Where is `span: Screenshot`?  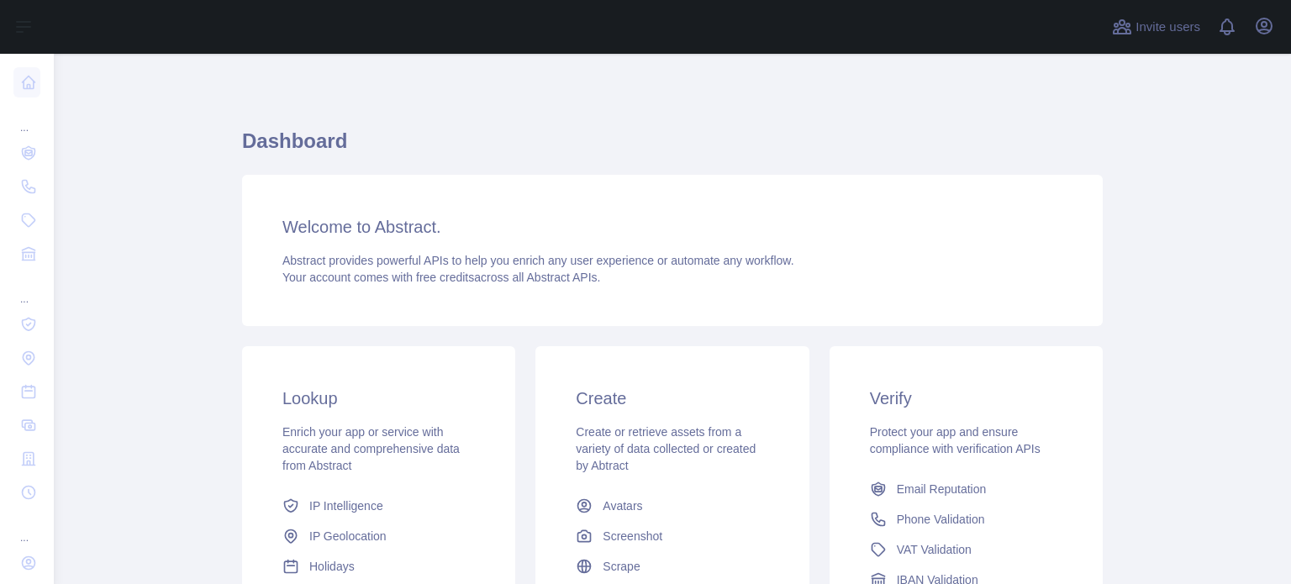
span: Screenshot is located at coordinates (632, 536).